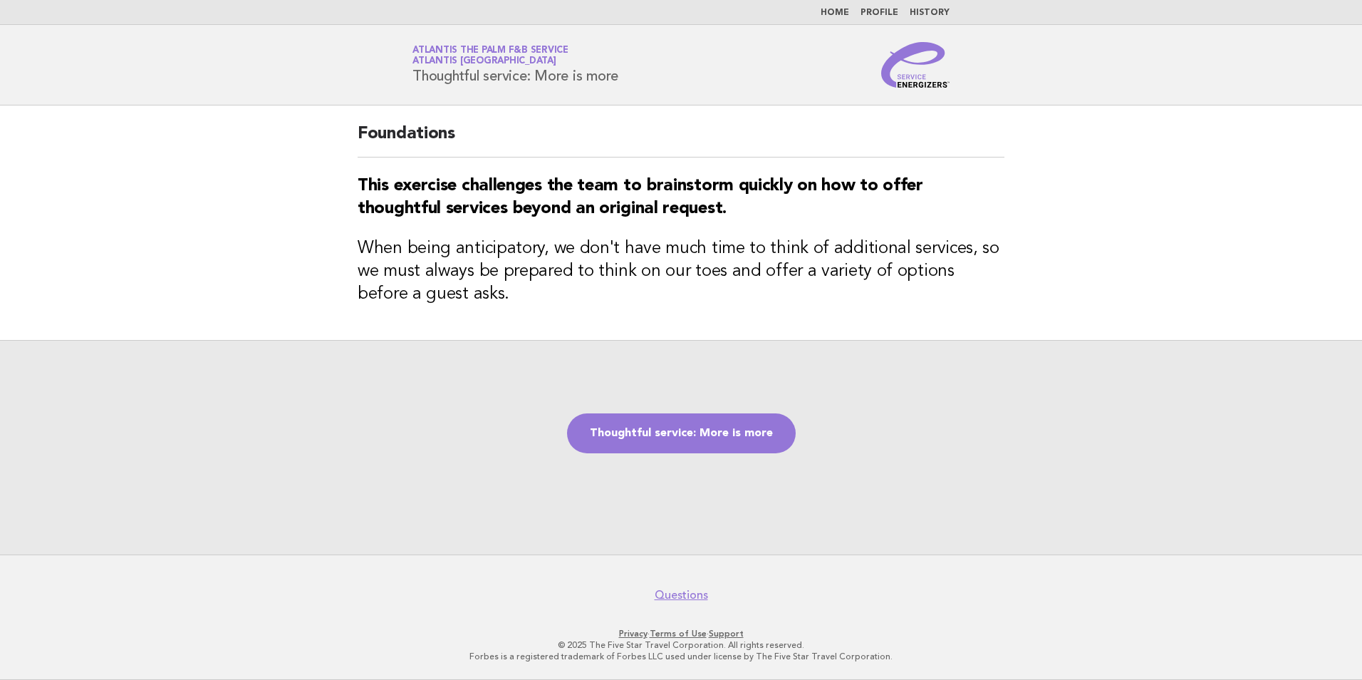 This screenshot has width=1362, height=680. Describe the element at coordinates (681, 595) in the screenshot. I see `a: Questions` at that location.